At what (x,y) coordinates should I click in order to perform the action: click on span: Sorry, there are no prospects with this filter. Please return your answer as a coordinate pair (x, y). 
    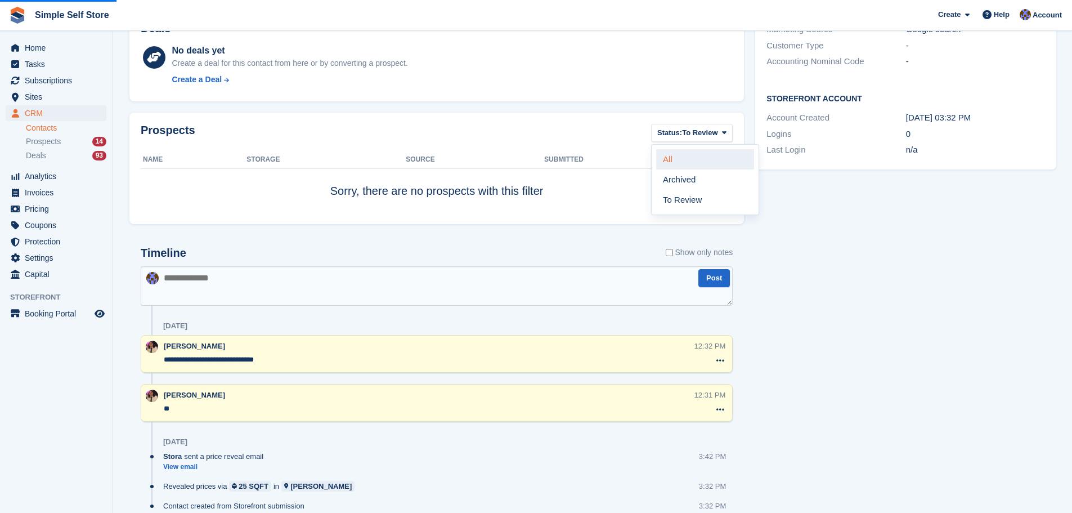
    Looking at the image, I should click on (437, 191).